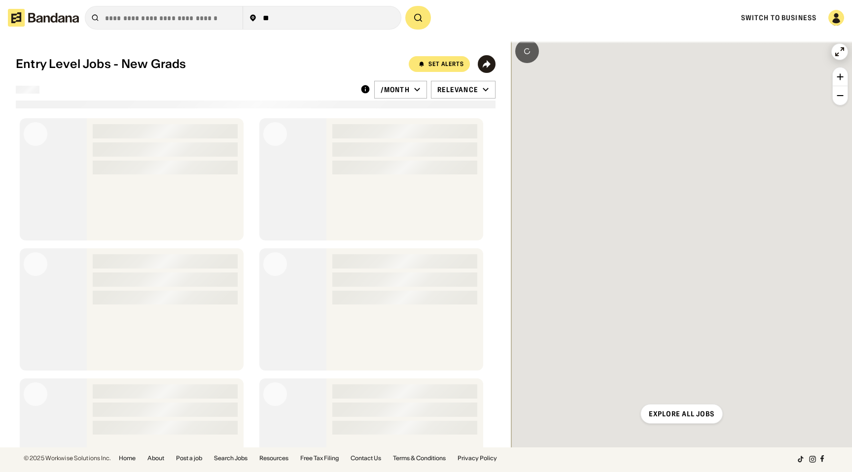  Describe the element at coordinates (255, 281) in the screenshot. I see `div: grid` at that location.